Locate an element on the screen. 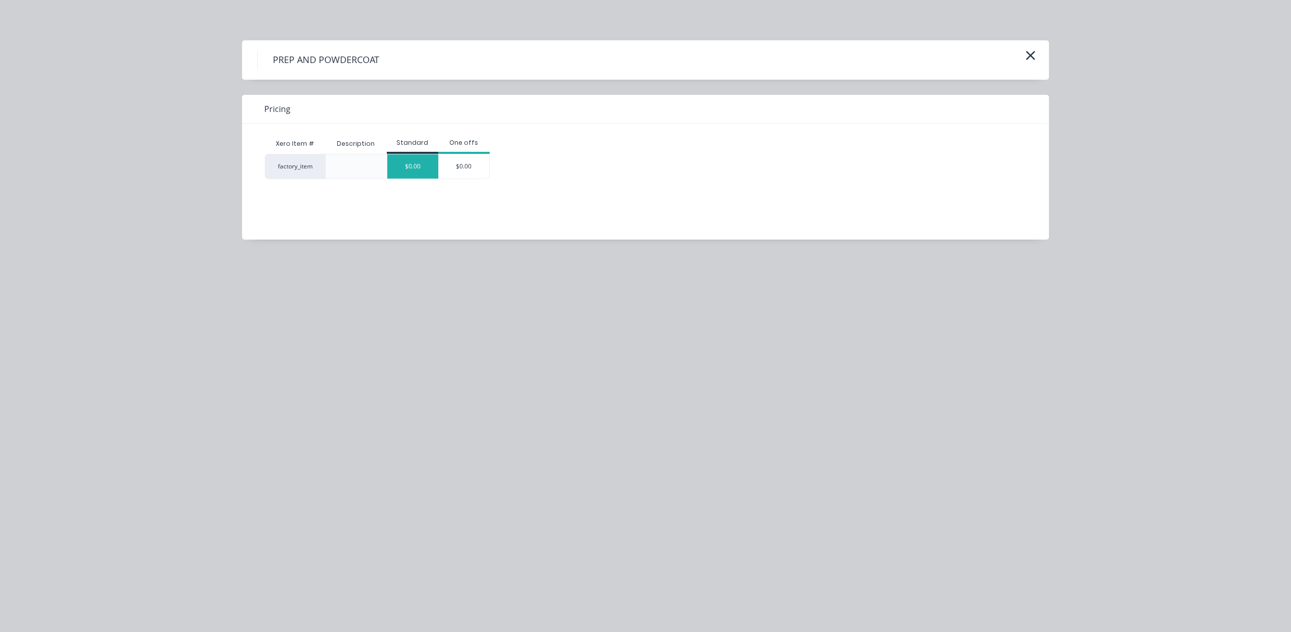 This screenshot has height=632, width=1291. div: factory_item is located at coordinates (295, 166).